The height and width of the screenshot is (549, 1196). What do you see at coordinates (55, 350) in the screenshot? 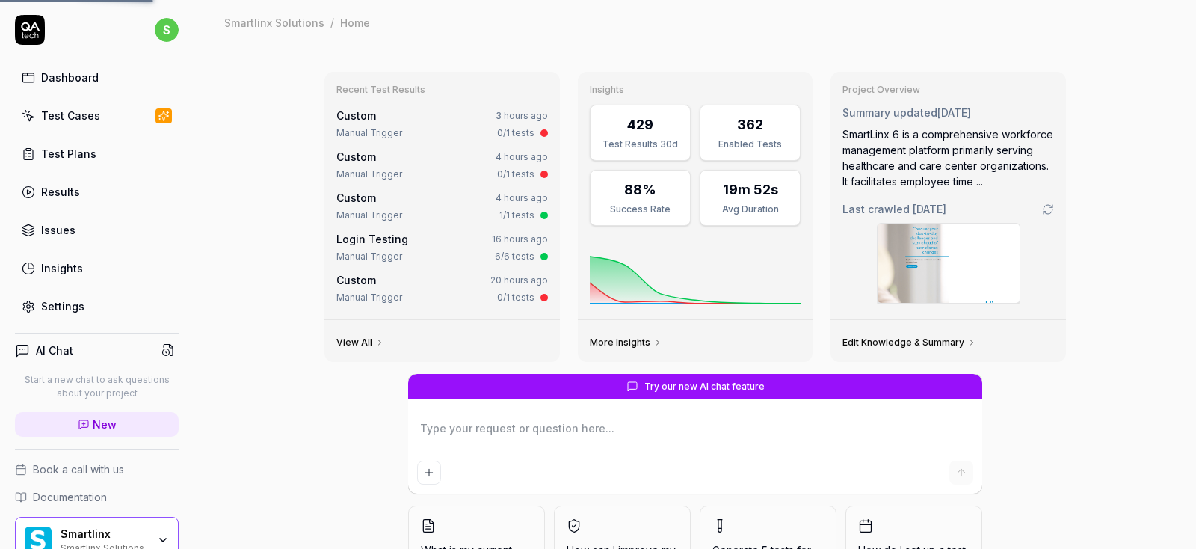
I see `h4: AI Chat` at bounding box center [55, 350].